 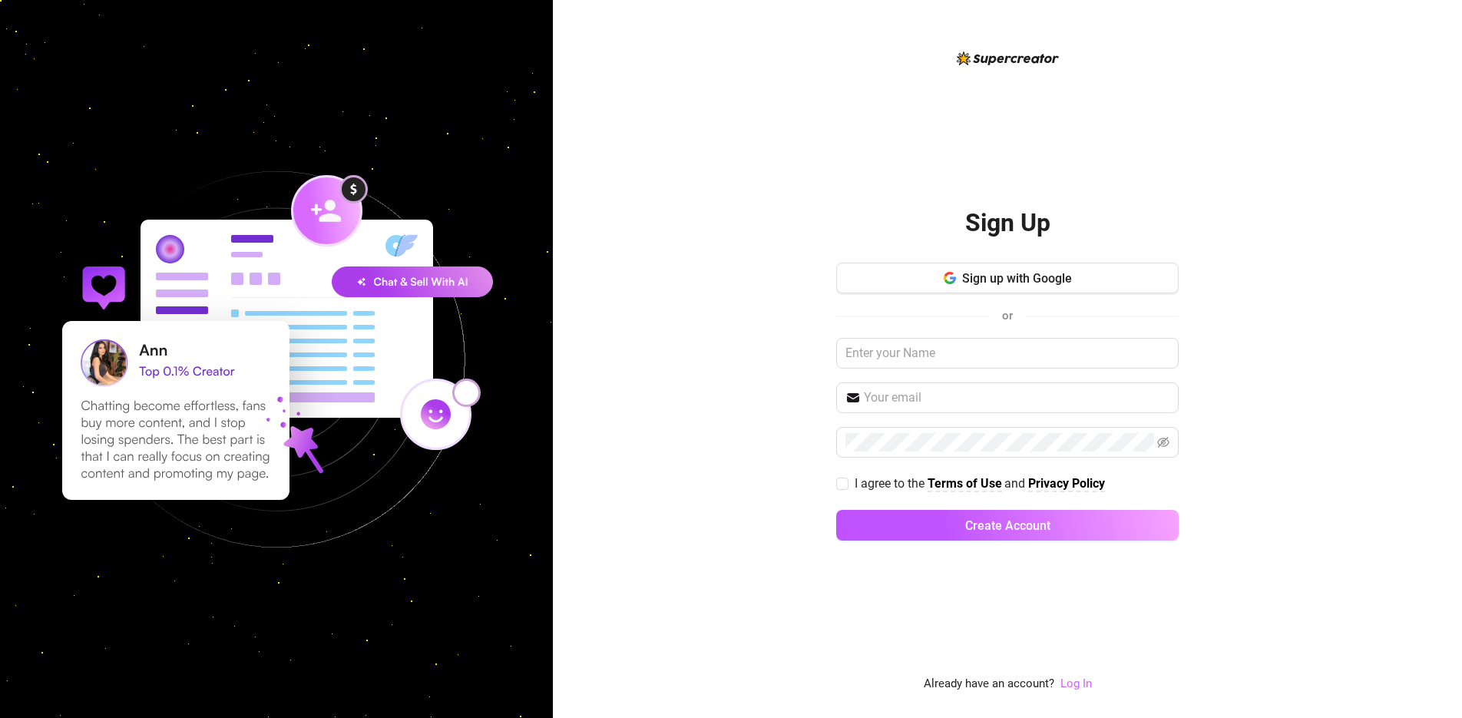 I want to click on img: signup-background-D0MIrEPF.svg, so click(x=277, y=359).